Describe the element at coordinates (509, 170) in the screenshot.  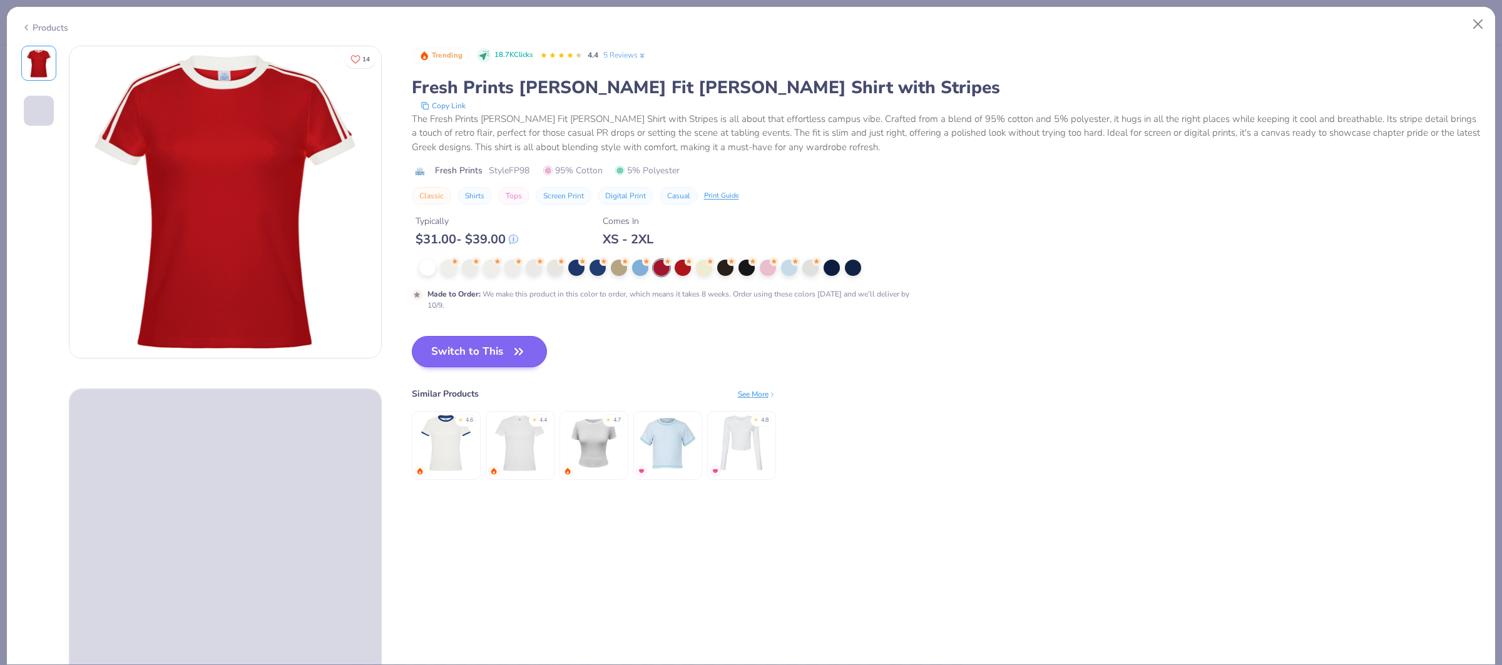
I see `span: Style FP98` at that location.